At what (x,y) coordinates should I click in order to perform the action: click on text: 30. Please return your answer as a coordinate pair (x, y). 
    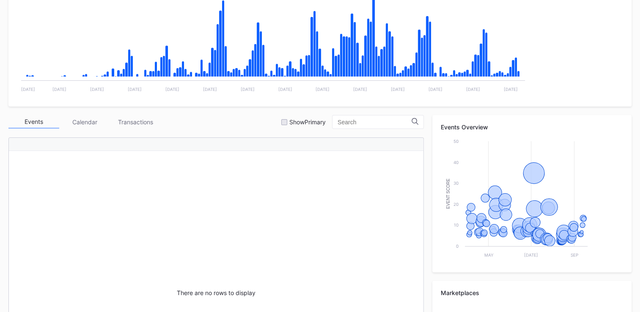
    Looking at the image, I should click on (456, 183).